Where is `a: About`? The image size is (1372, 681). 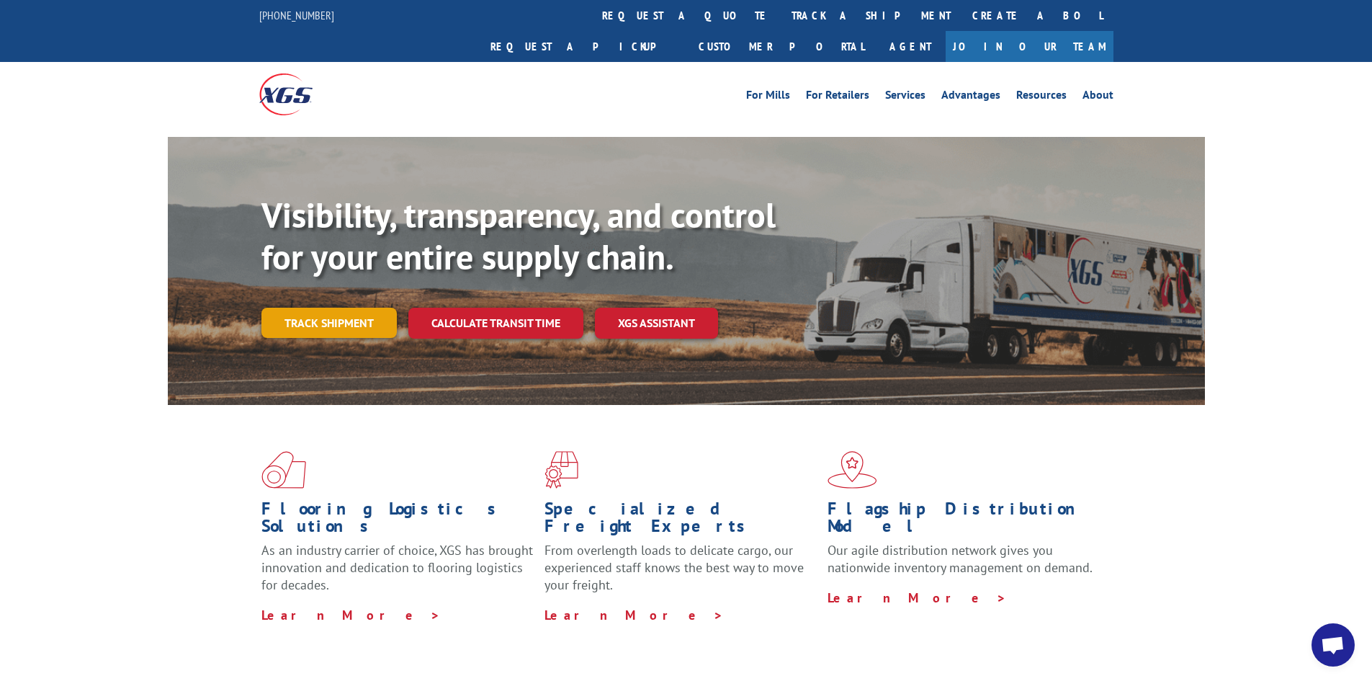
a: About is located at coordinates (1098, 97).